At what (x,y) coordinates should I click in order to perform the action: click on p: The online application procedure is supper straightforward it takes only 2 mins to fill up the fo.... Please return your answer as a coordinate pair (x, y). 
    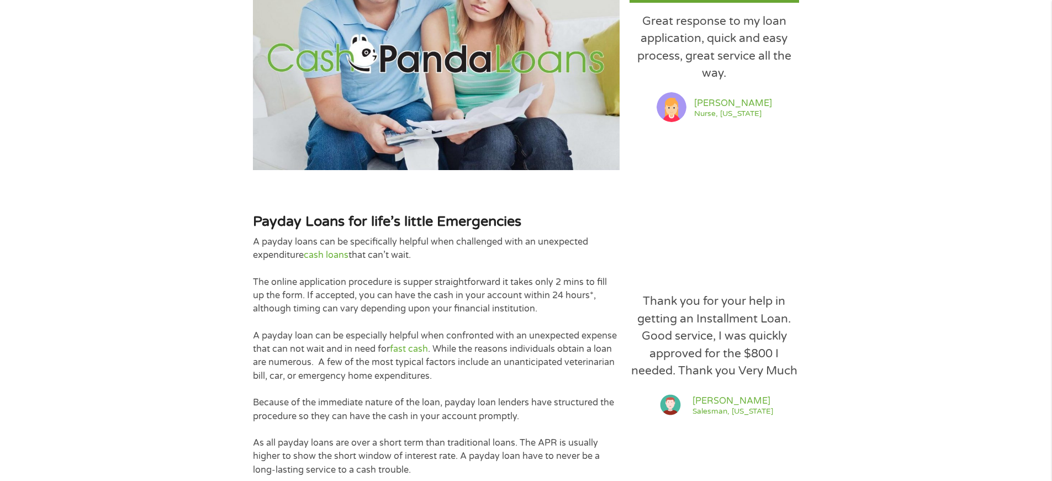
    Looking at the image, I should click on (436, 296).